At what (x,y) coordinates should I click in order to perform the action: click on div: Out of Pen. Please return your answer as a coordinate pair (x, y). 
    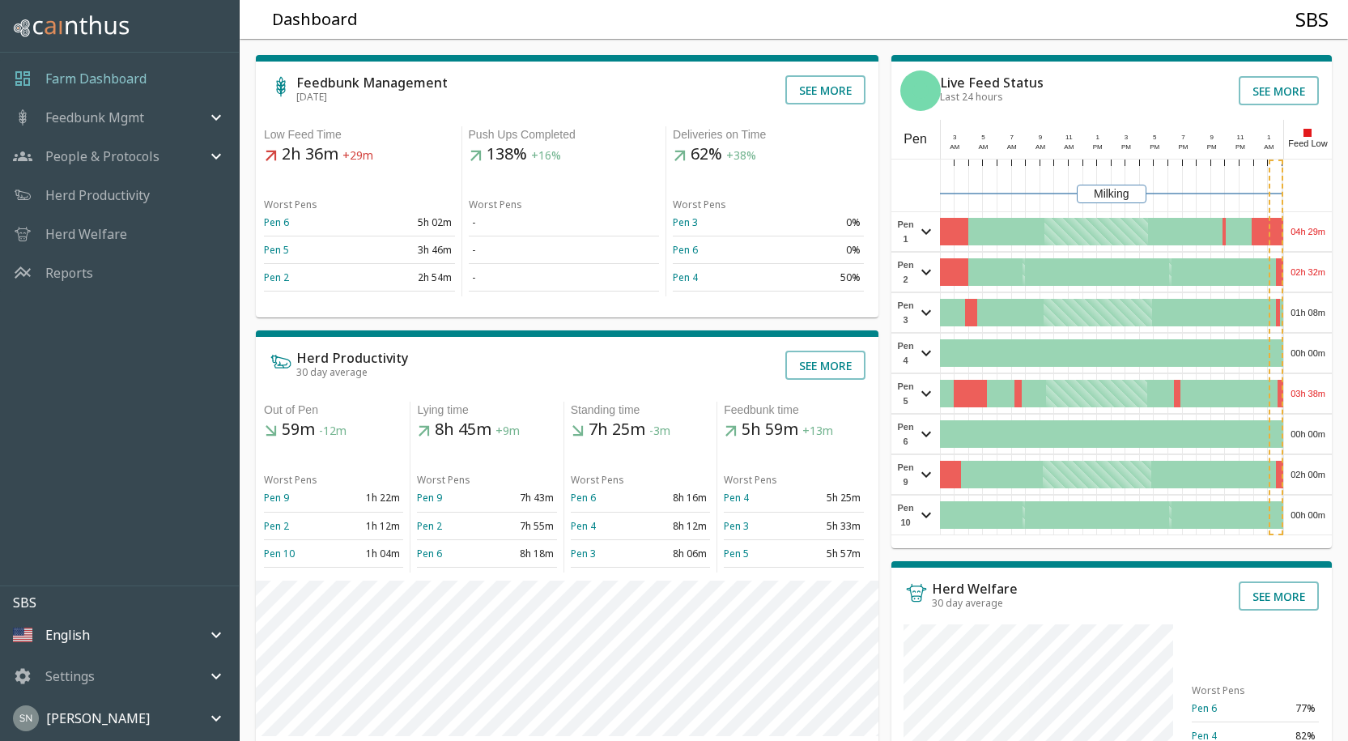
    Looking at the image, I should click on (334, 410).